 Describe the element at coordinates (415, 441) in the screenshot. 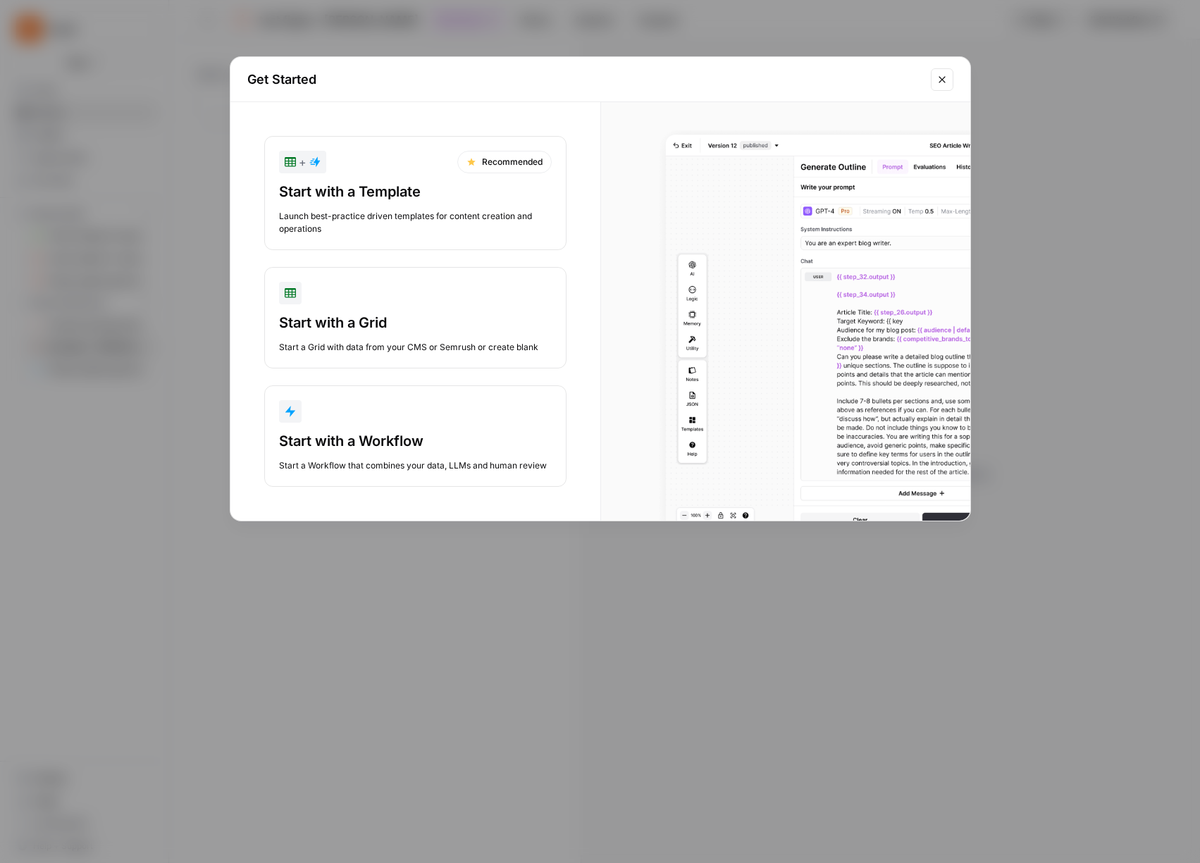

I see `div: Start with a Workflow` at that location.